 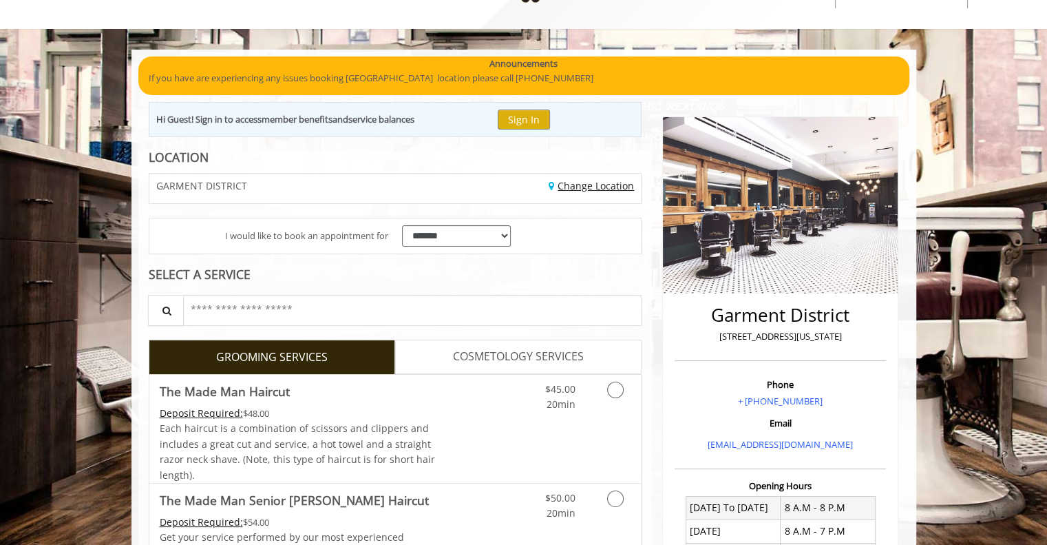 I want to click on h2: Garment District, so click(x=780, y=315).